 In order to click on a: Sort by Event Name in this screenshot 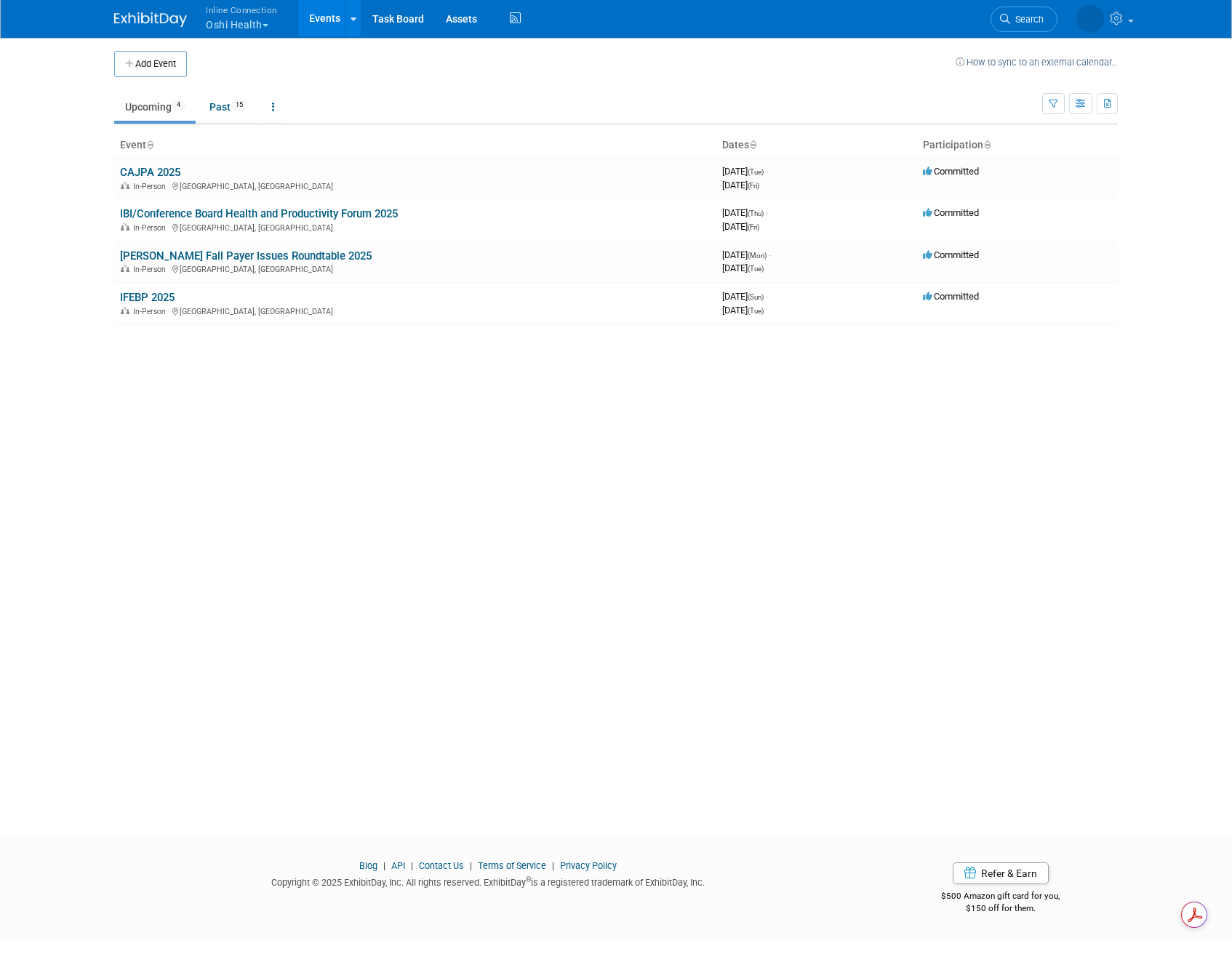, I will do `click(150, 144)`.